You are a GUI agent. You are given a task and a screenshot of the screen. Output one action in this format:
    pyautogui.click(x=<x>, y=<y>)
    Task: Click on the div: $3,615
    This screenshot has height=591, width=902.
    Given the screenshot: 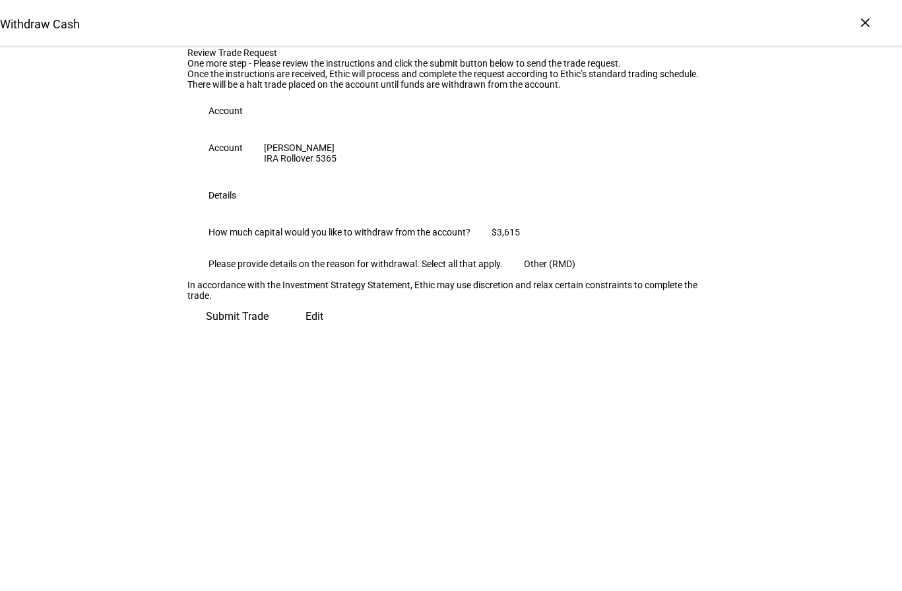 What is the action you would take?
    pyautogui.click(x=506, y=232)
    